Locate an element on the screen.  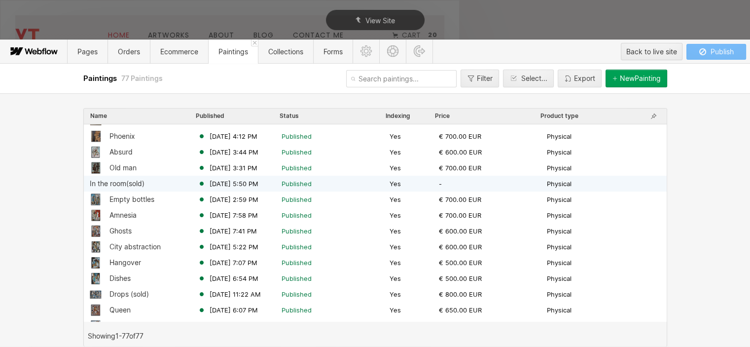
span: Showing 1 - 77 of 77 is located at coordinates (115, 336).